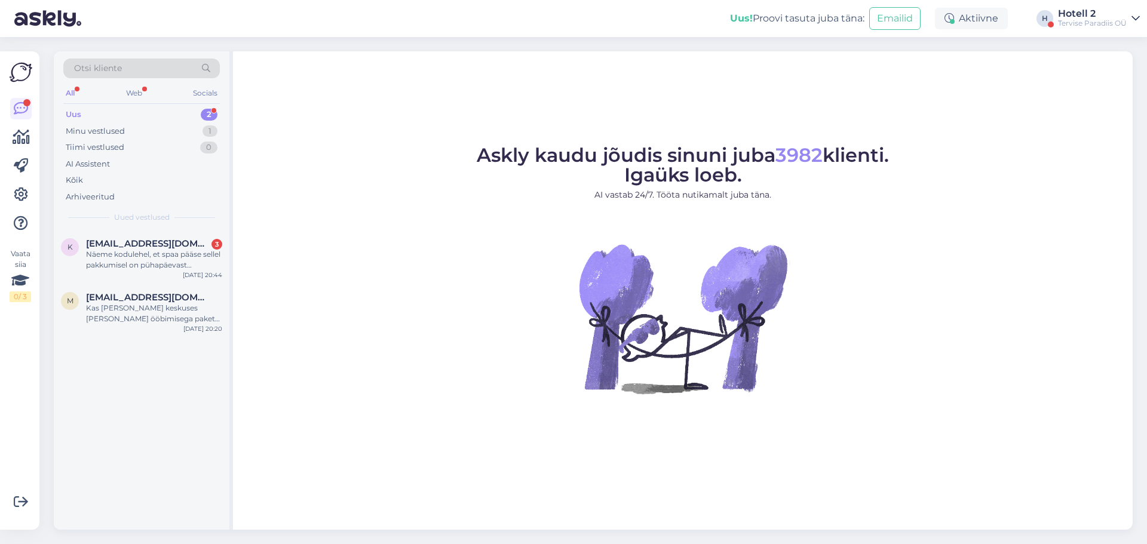  I want to click on div: AI Assistent, so click(88, 164).